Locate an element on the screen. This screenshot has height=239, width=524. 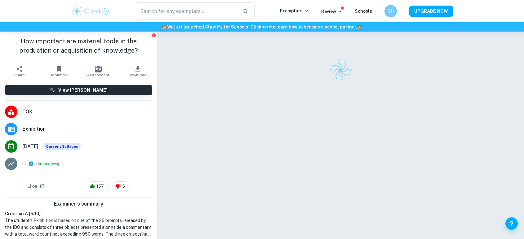
div: 5 is located at coordinates (121, 187).